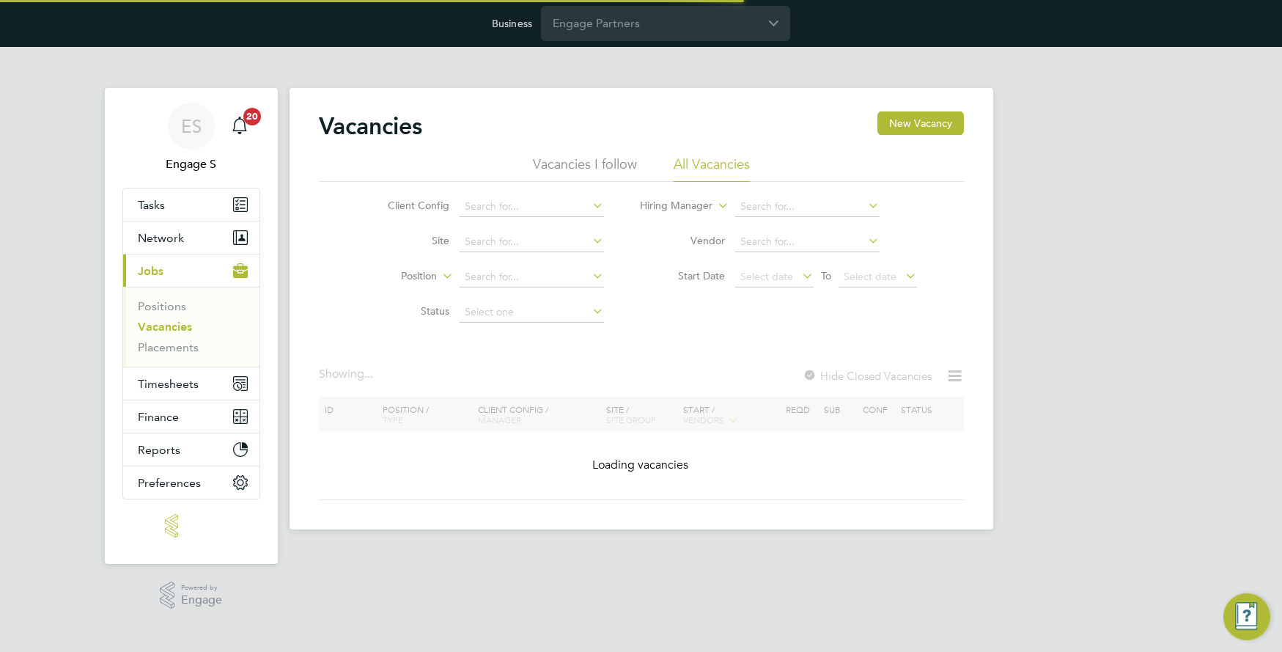 The width and height of the screenshot is (1282, 652). What do you see at coordinates (151, 205) in the screenshot?
I see `span: Tasks` at bounding box center [151, 205].